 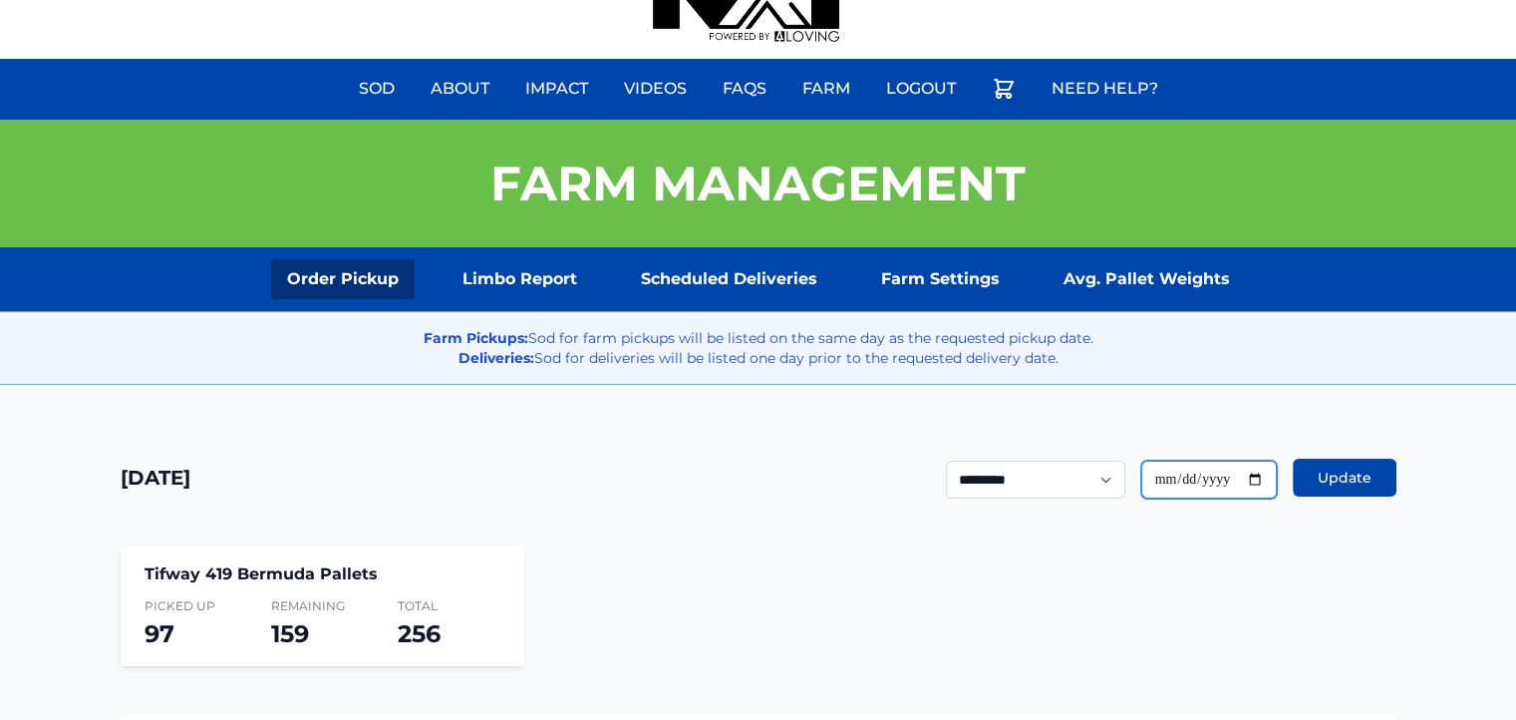 What do you see at coordinates (459, 89) in the screenshot?
I see `a: About` at bounding box center [459, 89].